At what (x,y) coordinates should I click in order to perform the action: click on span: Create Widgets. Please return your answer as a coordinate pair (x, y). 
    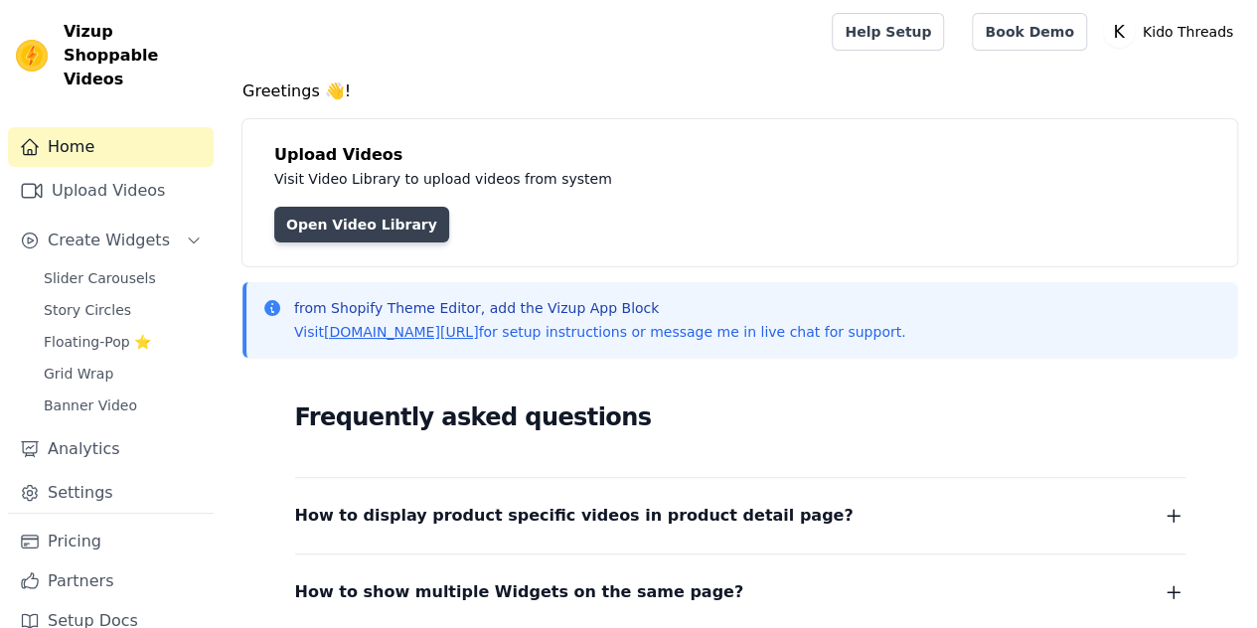
    Looking at the image, I should click on (108, 241).